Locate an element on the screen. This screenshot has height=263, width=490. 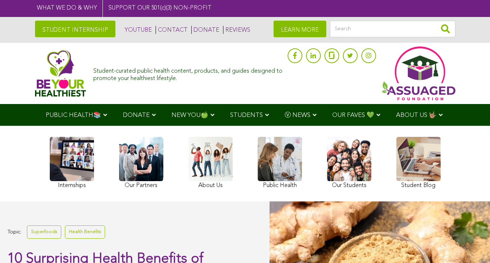
img: glassdoor is located at coordinates (331, 55).